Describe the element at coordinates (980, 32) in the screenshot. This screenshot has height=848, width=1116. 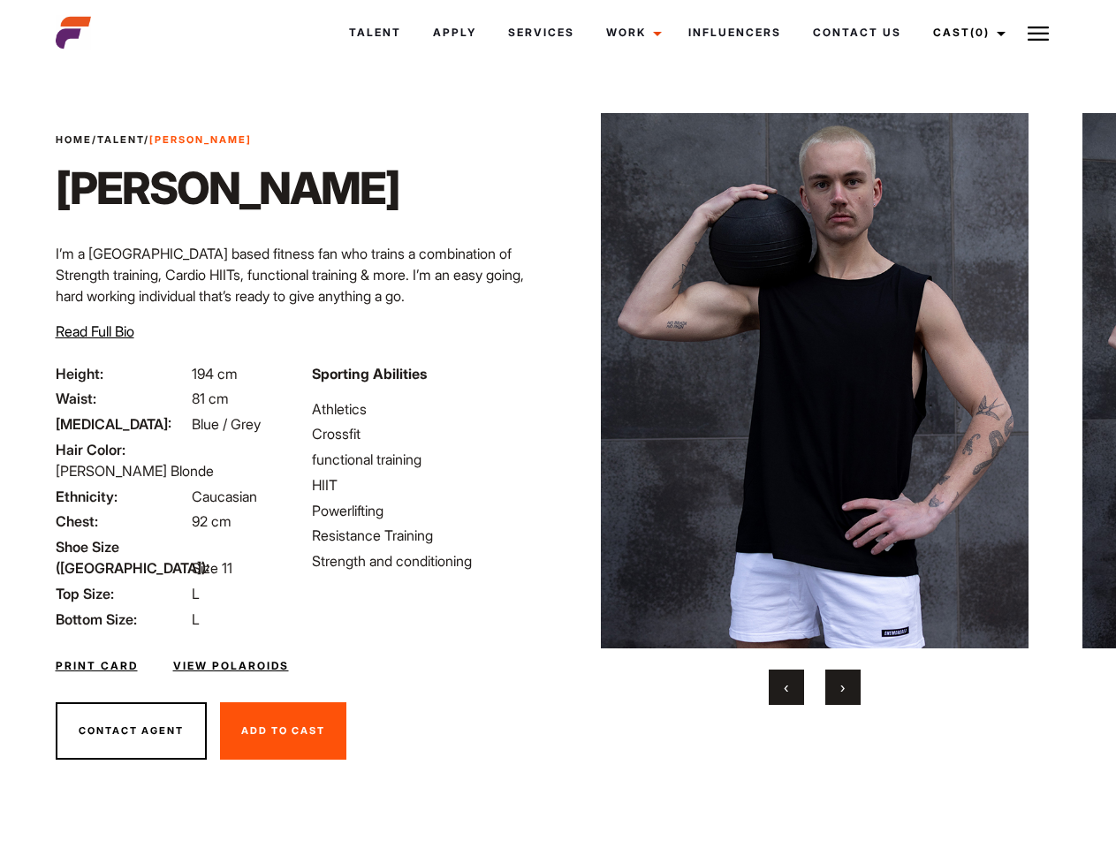
I see `span: (0)` at that location.